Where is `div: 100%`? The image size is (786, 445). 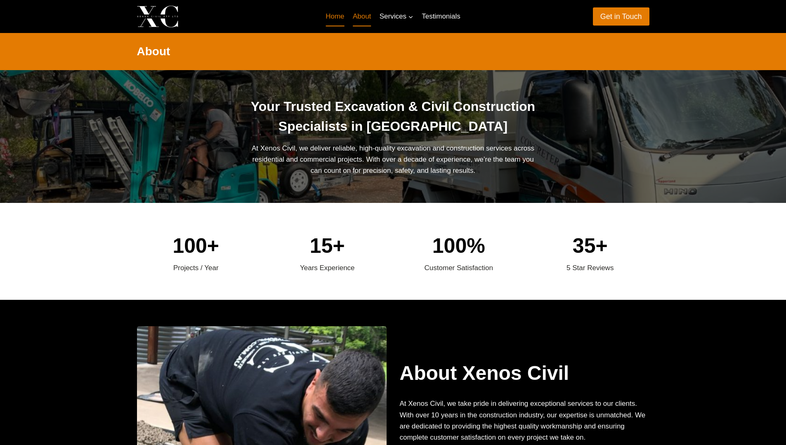 div: 100% is located at coordinates (459, 246).